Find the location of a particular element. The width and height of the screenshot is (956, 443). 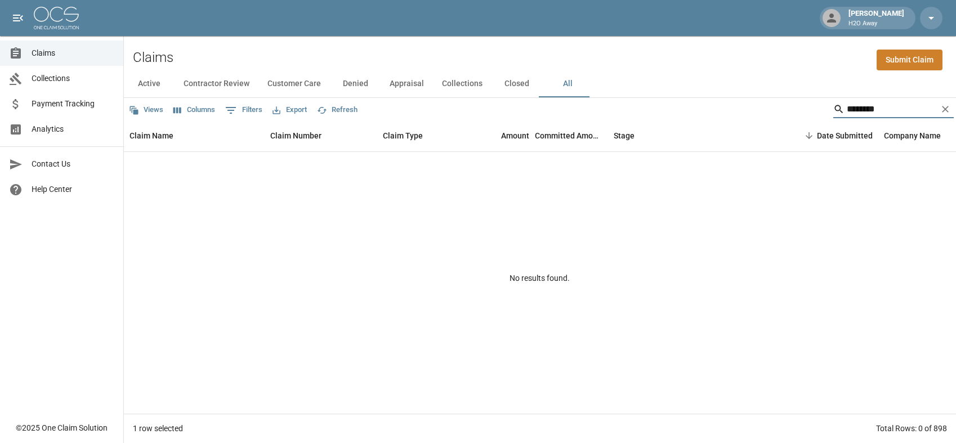

button: Denied is located at coordinates (355, 84).